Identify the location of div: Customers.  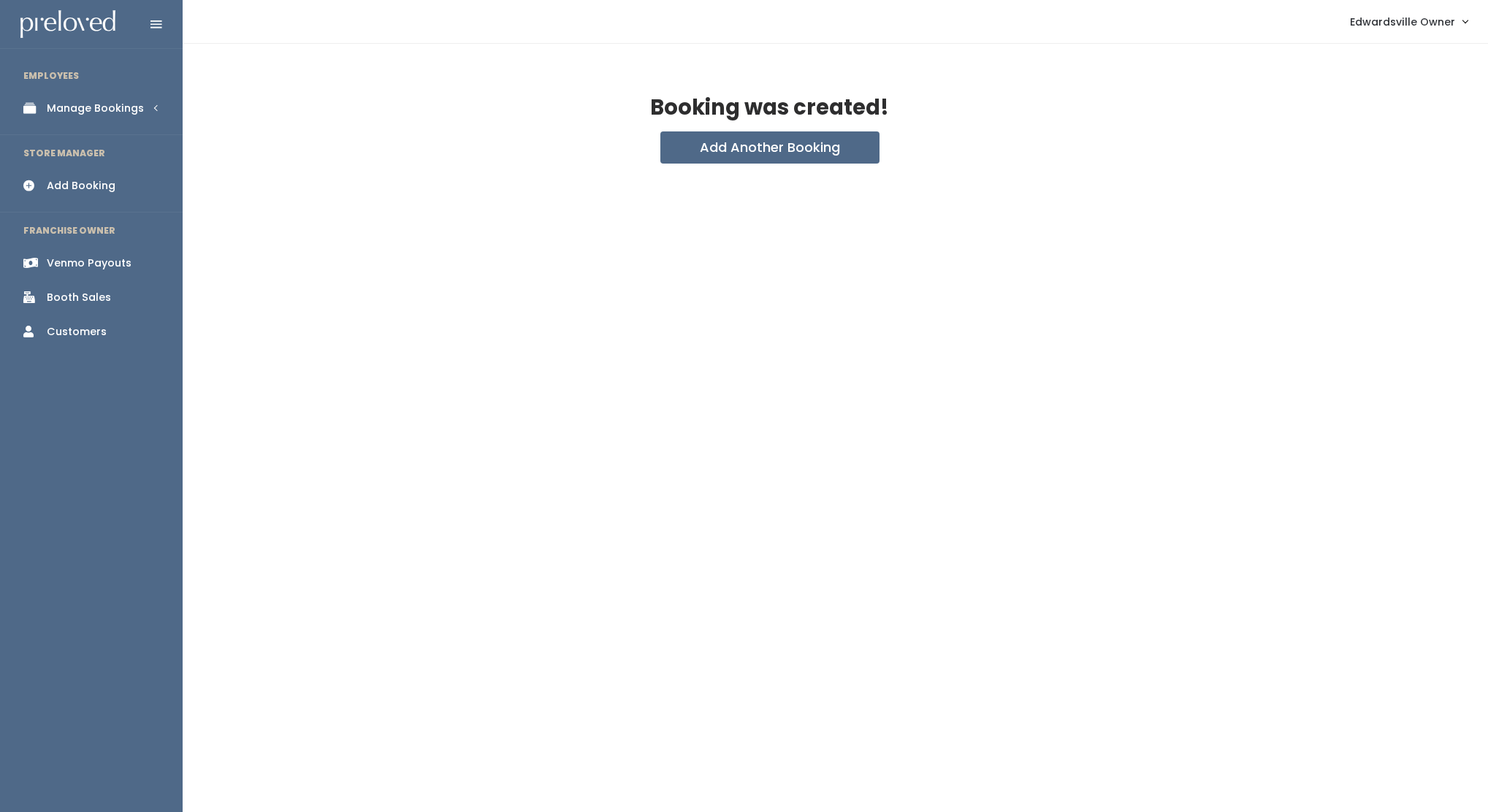
(77, 331).